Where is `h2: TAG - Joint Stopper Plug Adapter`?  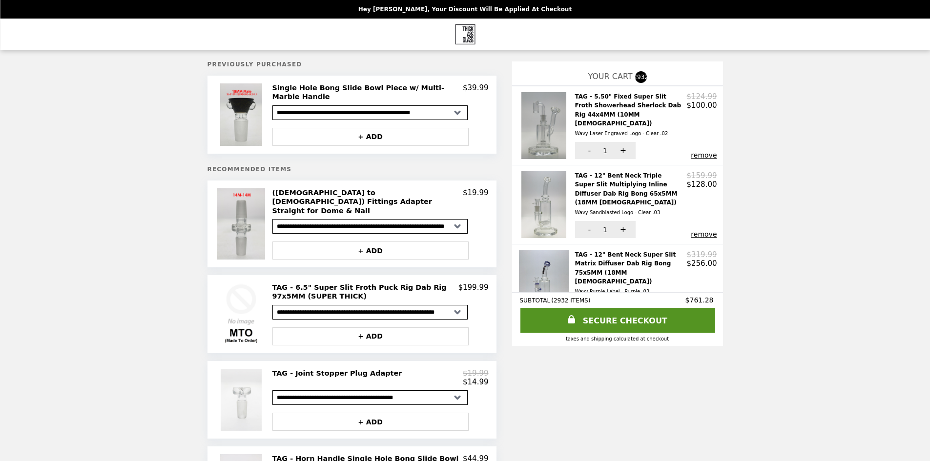
h2: TAG - Joint Stopper Plug Adapter is located at coordinates (339, 374).